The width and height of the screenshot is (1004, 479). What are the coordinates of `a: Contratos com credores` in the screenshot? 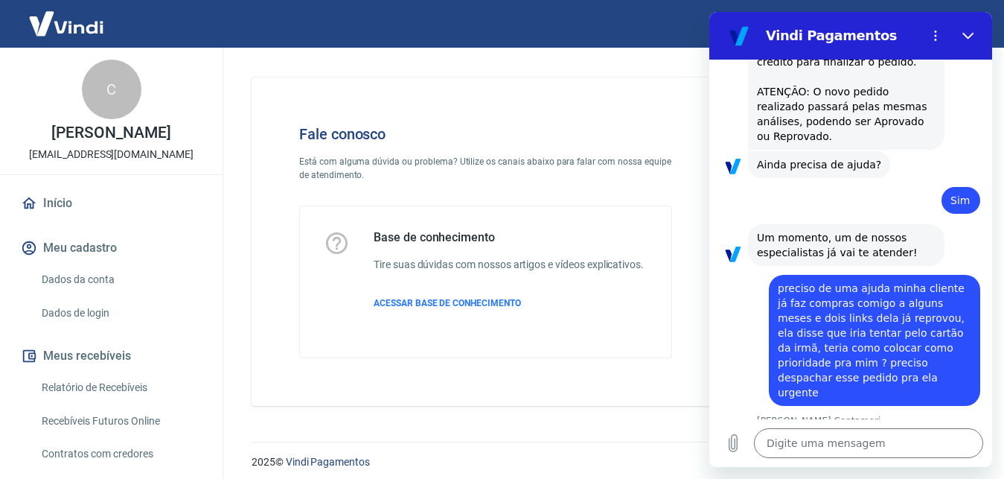 It's located at (120, 453).